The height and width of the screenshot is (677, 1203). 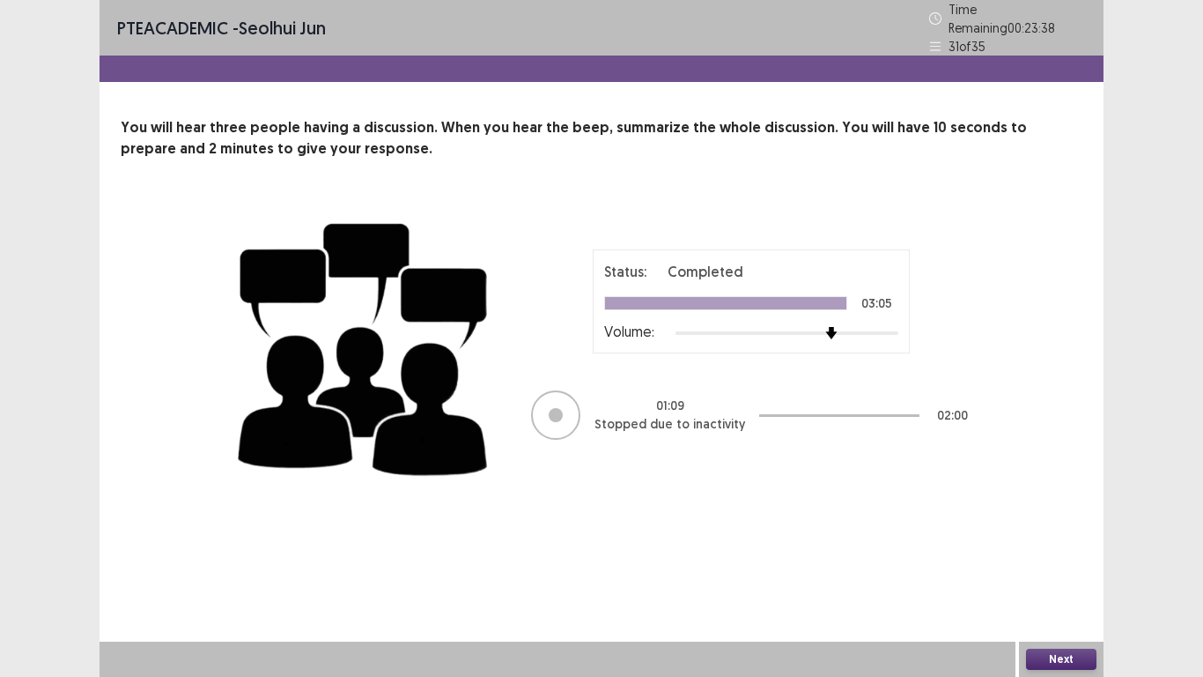 What do you see at coordinates (832, 333) in the screenshot?
I see `img: arrow-thumb` at bounding box center [832, 333].